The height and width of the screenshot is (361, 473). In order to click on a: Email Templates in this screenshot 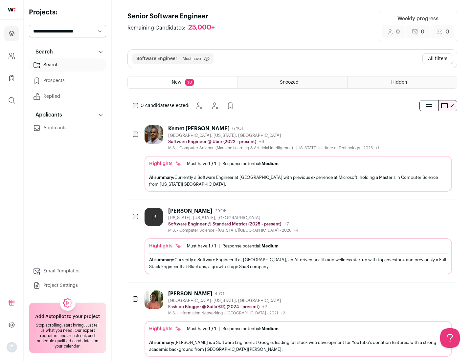, I will do `click(67, 271)`.